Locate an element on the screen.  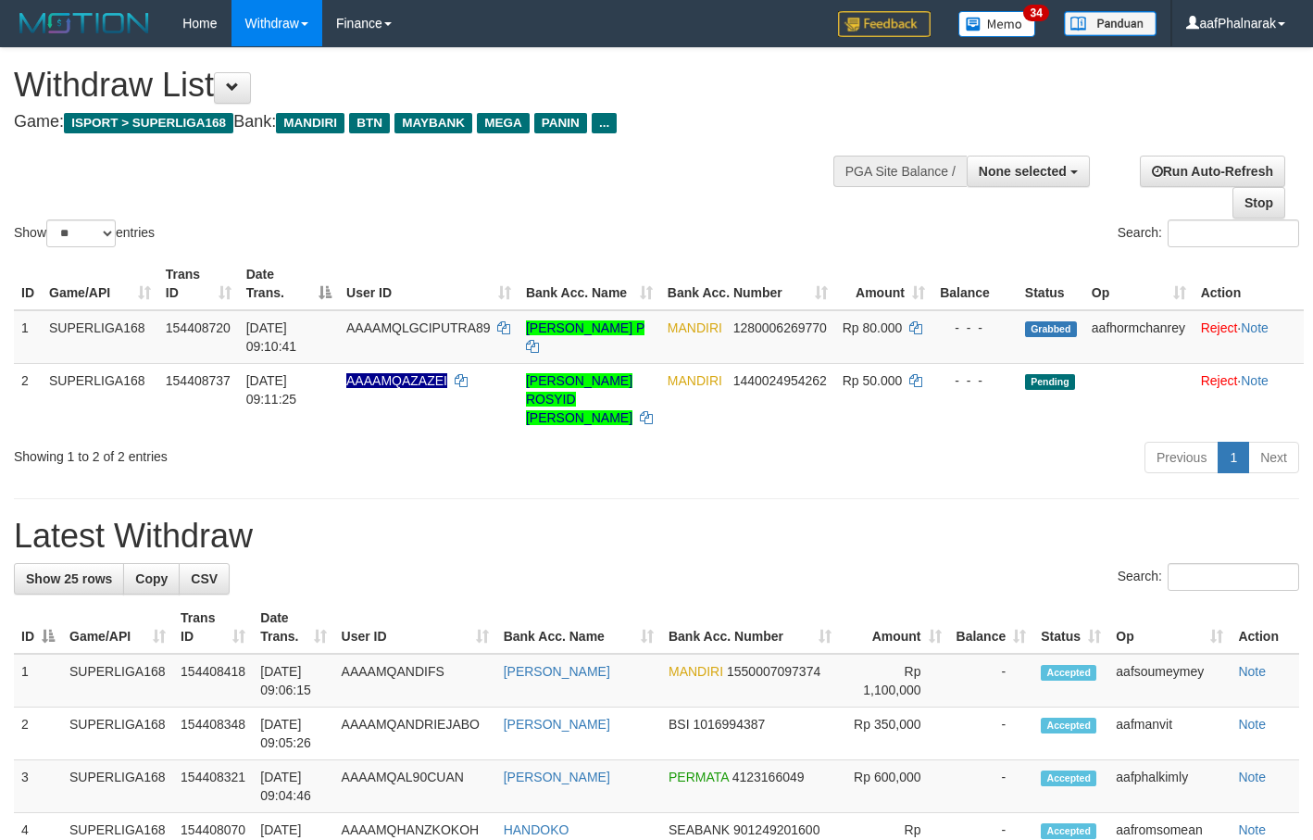
select: Showentries is located at coordinates (81, 233).